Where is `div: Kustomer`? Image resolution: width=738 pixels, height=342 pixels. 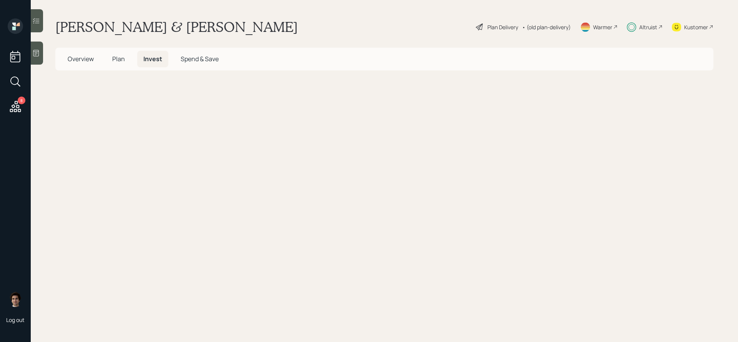 div: Kustomer is located at coordinates (696, 27).